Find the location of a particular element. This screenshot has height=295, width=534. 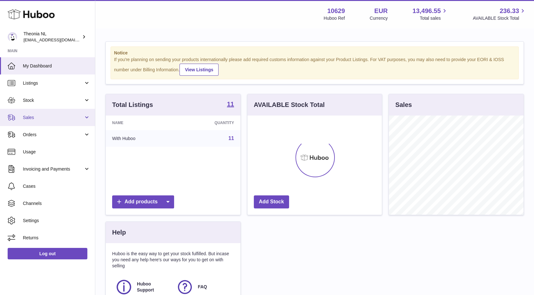

a: Add products is located at coordinates (143, 201).